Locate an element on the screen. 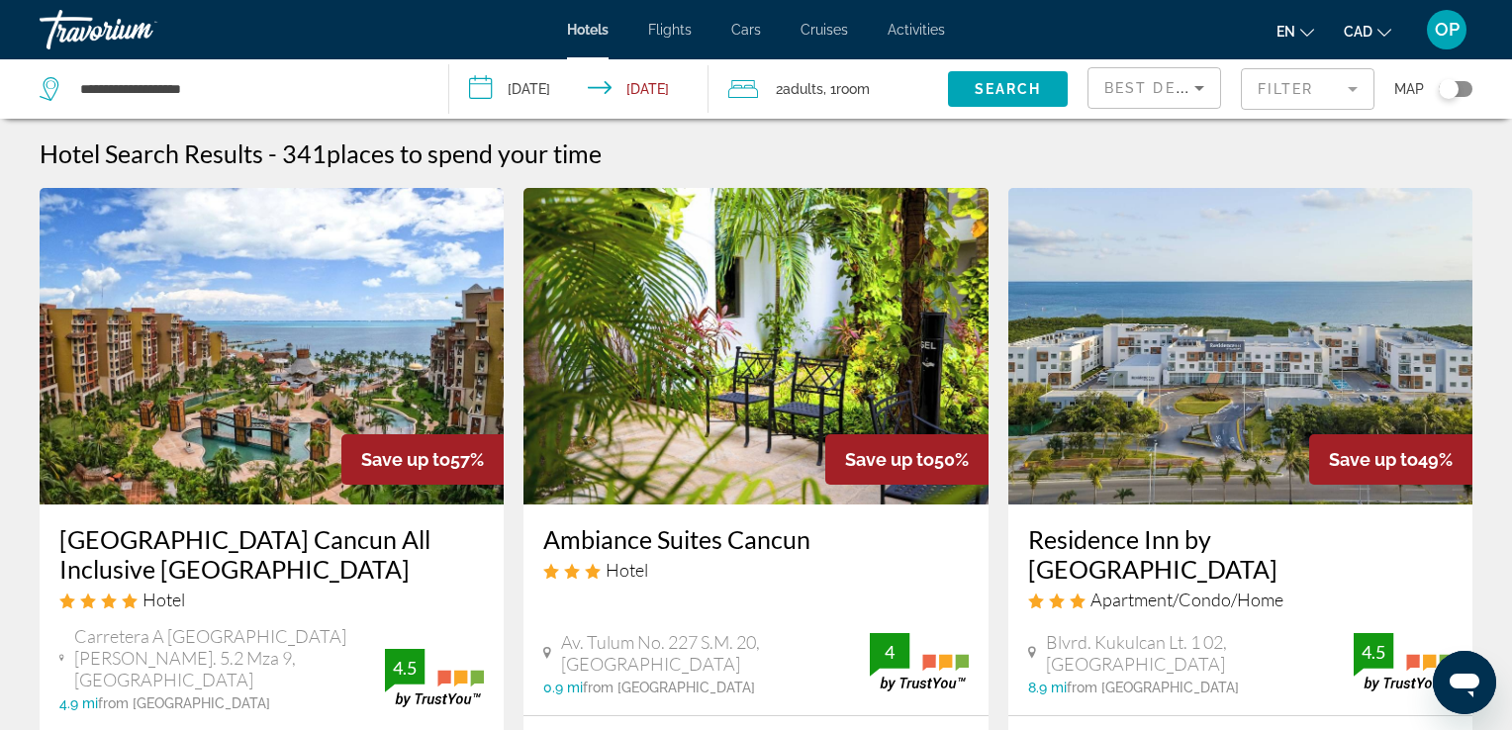 The width and height of the screenshot is (1512, 730). div: 4 star Hotel is located at coordinates (271, 600).